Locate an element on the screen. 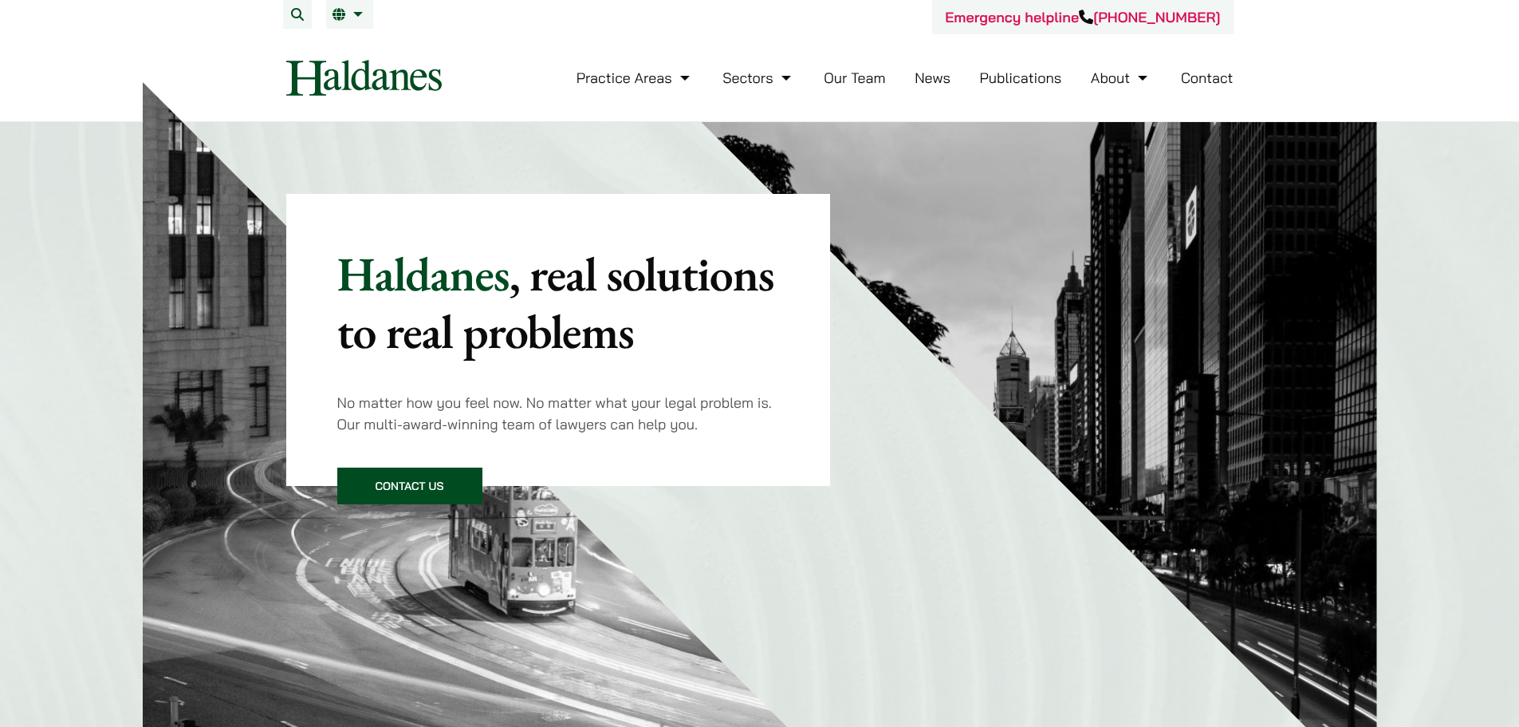 This screenshot has height=727, width=1519. a: Our Team is located at coordinates (854, 77).